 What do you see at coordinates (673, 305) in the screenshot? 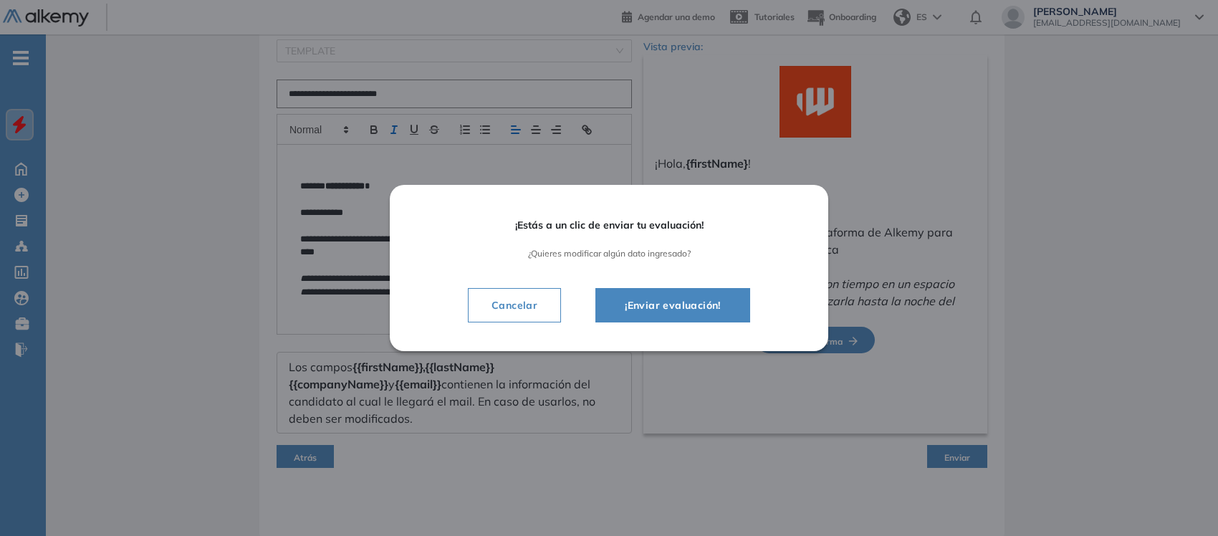
I see `button: ¡Enviar evaluación!` at bounding box center [673, 305].